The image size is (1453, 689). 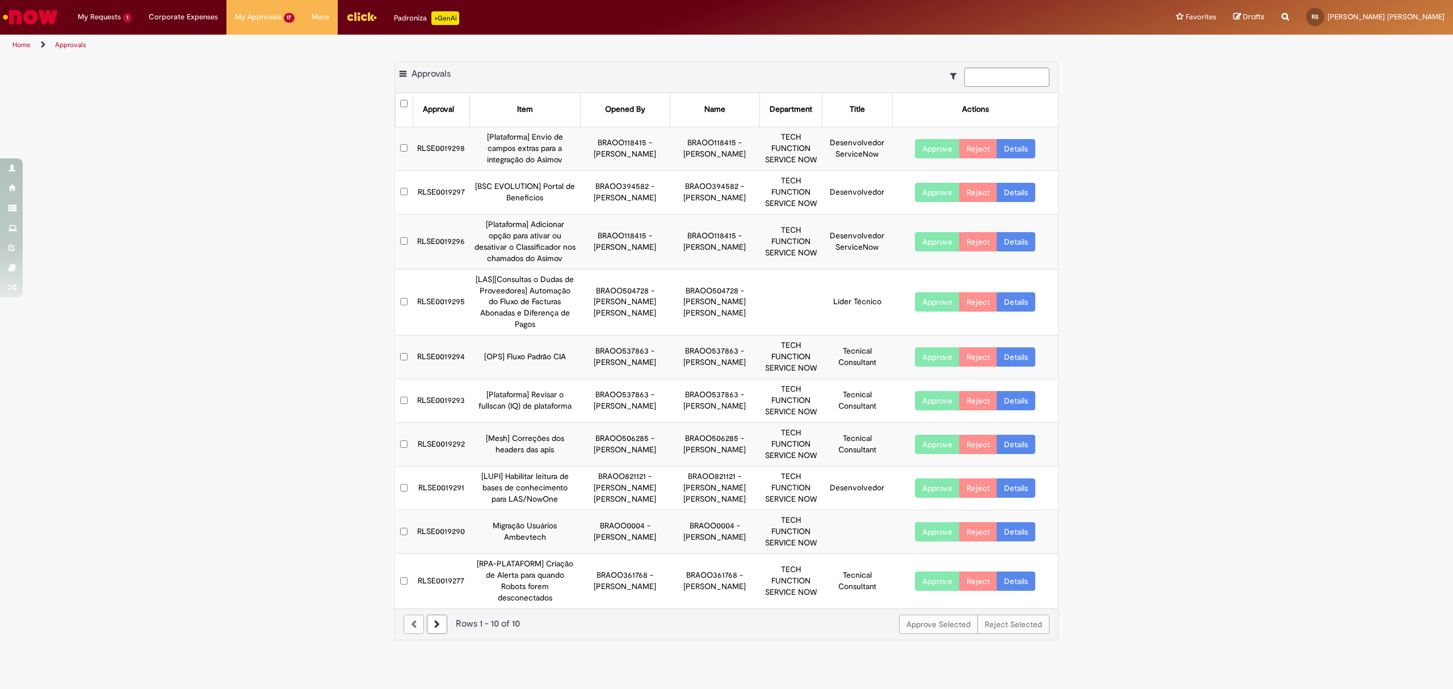 I want to click on ul: Page breadcrumbs, so click(x=484, y=45).